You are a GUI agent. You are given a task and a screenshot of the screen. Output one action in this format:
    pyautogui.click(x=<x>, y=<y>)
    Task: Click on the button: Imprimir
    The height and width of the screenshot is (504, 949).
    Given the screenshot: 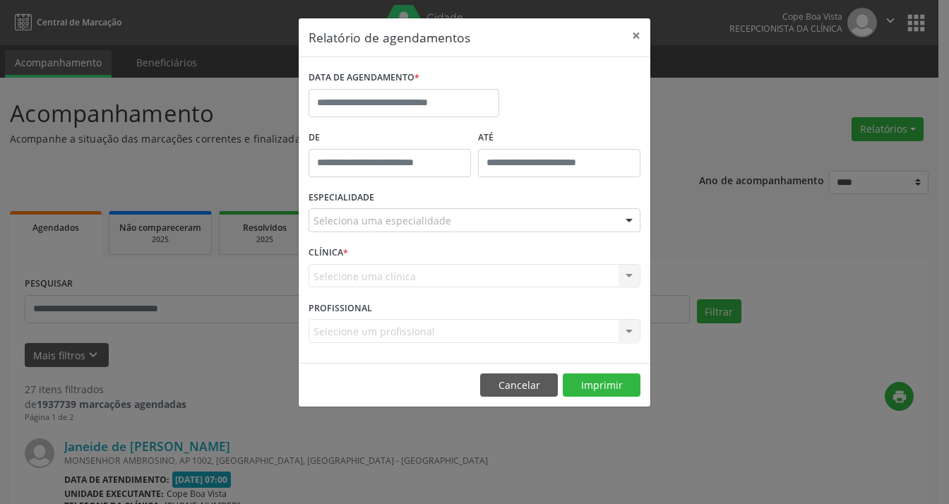 What is the action you would take?
    pyautogui.click(x=602, y=386)
    